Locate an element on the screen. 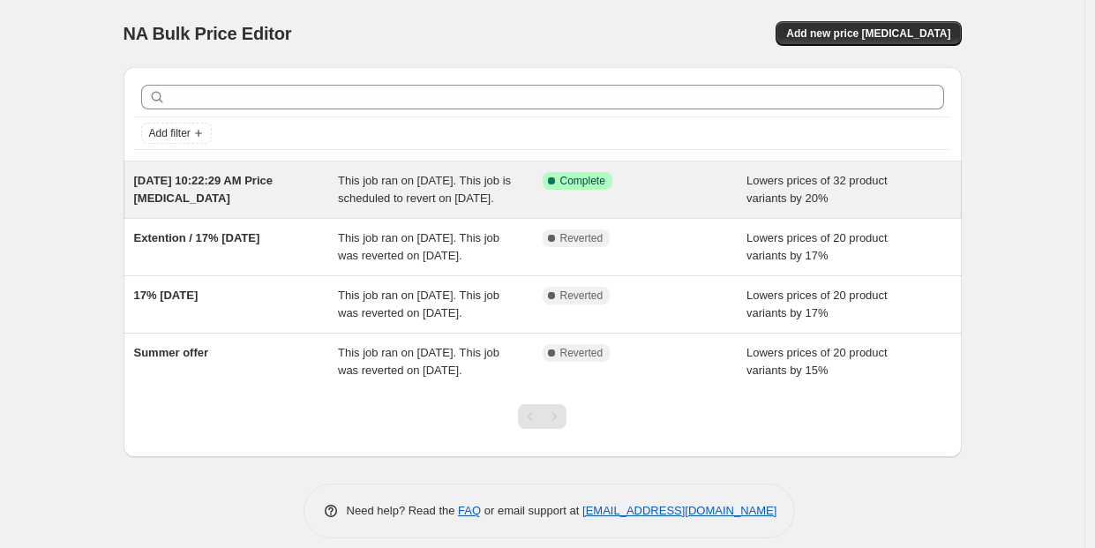 The height and width of the screenshot is (548, 1095). span: Add filter is located at coordinates (169, 133).